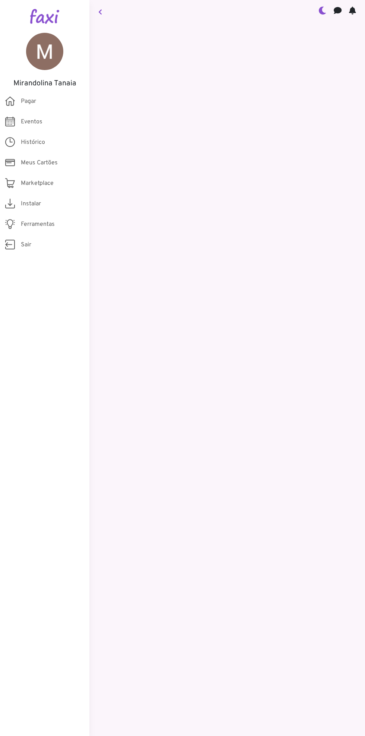  Describe the element at coordinates (33, 142) in the screenshot. I see `span: Histórico` at that location.